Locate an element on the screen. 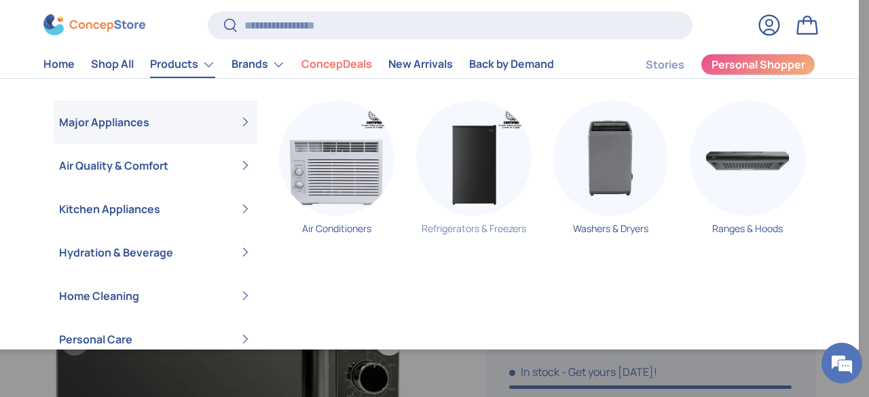 This screenshot has width=869, height=397. a: Shop All is located at coordinates (112, 64).